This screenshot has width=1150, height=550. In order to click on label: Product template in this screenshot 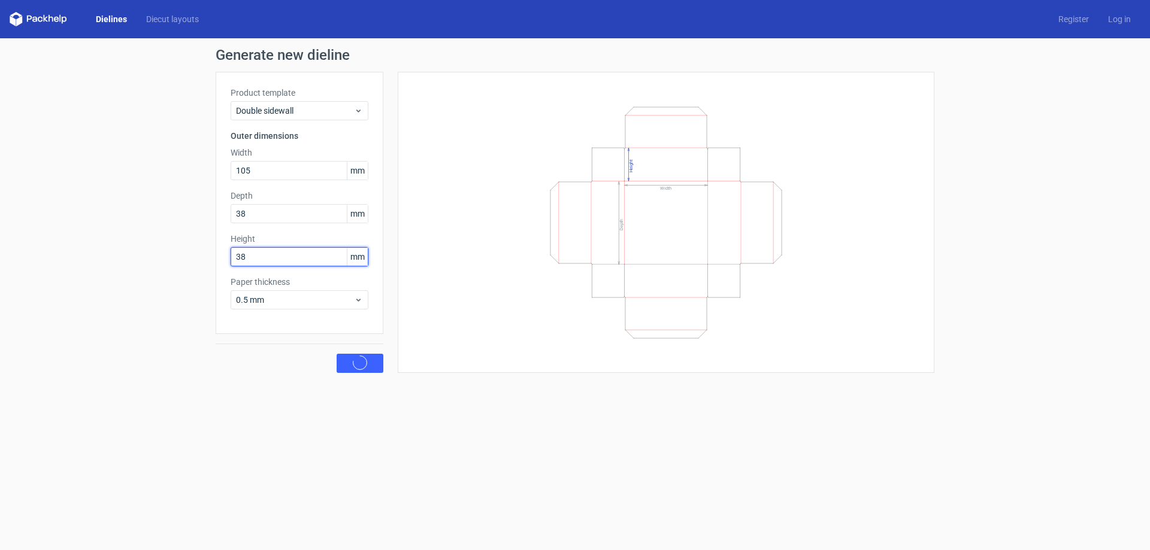, I will do `click(299, 93)`.